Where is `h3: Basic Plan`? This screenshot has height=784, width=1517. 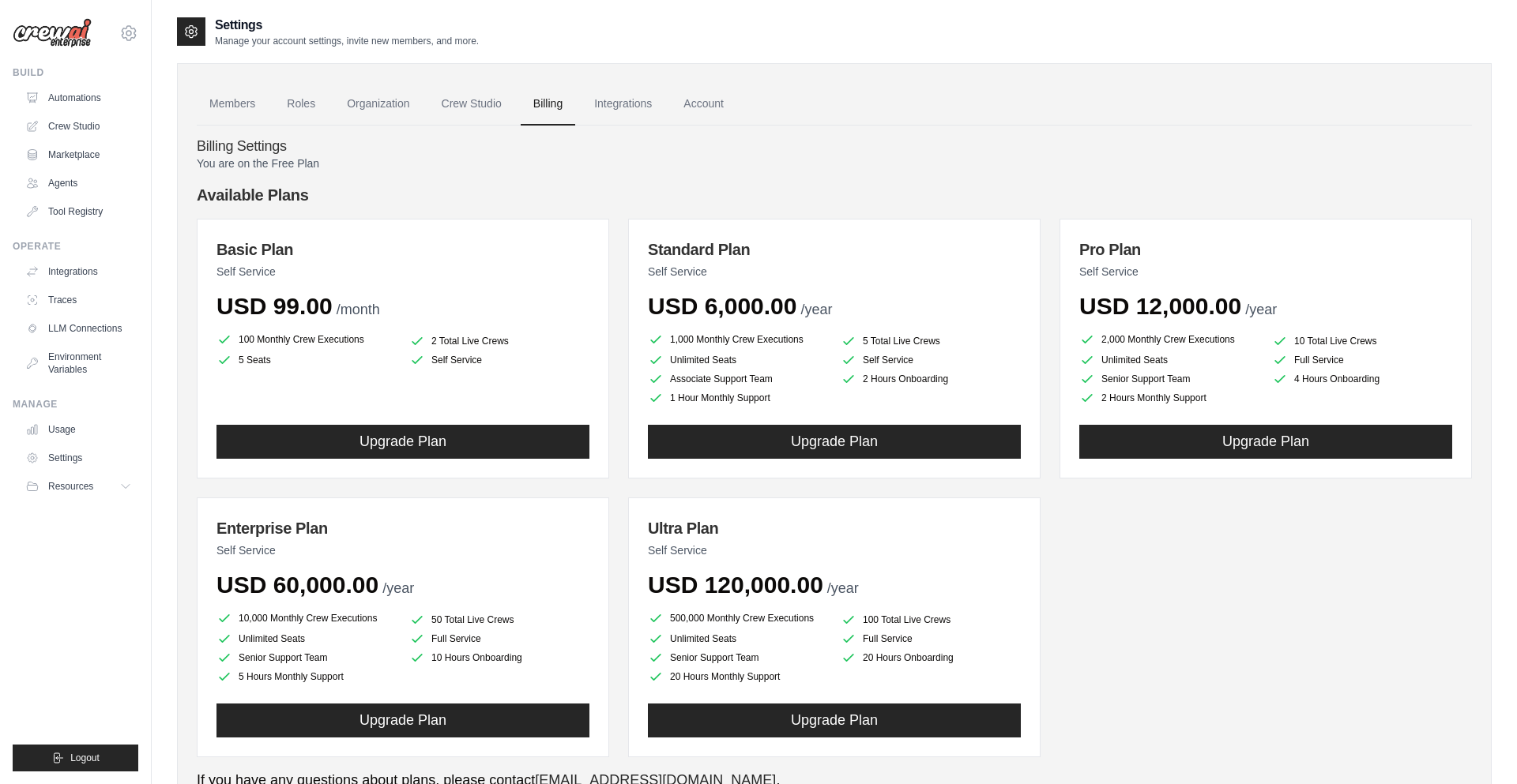 h3: Basic Plan is located at coordinates (403, 249).